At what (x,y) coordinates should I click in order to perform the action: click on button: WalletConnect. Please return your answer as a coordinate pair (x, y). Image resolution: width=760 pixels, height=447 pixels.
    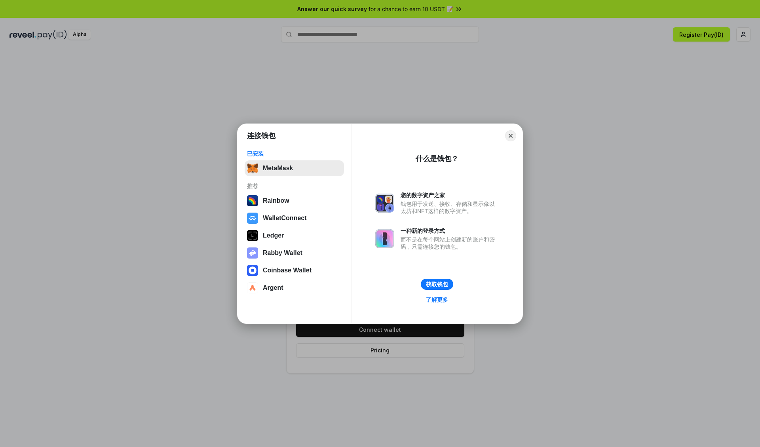
    Looking at the image, I should click on (294, 218).